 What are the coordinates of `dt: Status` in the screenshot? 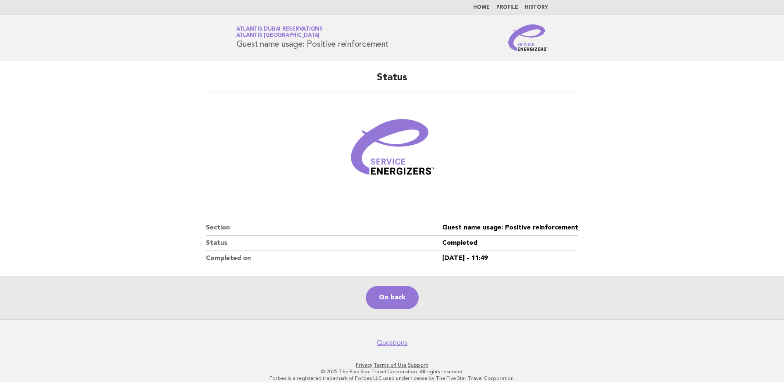 It's located at (324, 243).